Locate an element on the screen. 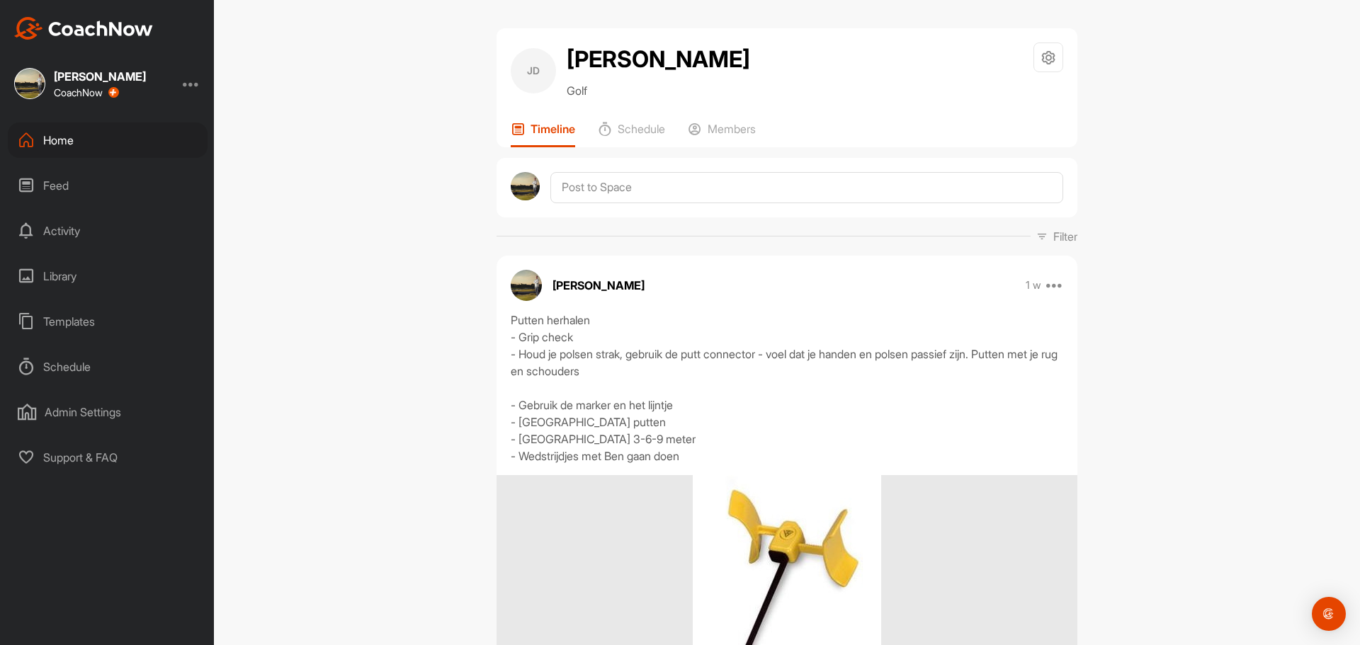 The height and width of the screenshot is (645, 1360). div: Templates is located at coordinates (108, 322).